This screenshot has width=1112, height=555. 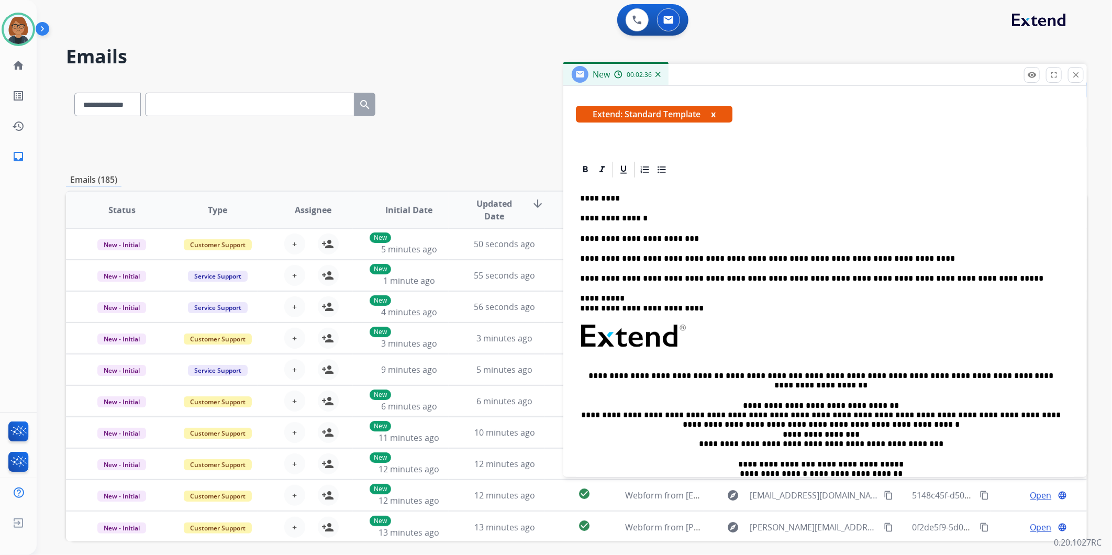 What do you see at coordinates (1062, 527) in the screenshot?
I see `mat-icon: language` at bounding box center [1062, 527].